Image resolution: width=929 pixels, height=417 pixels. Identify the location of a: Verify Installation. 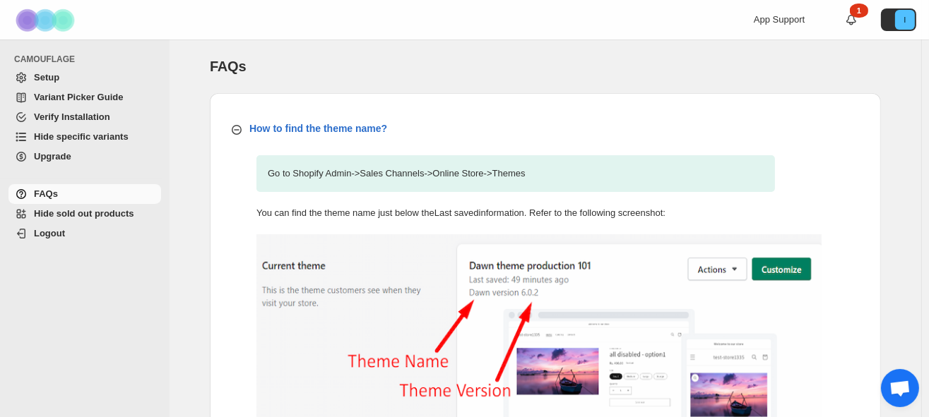
(85, 117).